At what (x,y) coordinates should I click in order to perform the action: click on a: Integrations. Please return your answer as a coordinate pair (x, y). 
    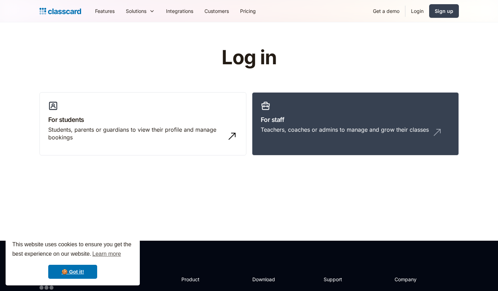
    Looking at the image, I should click on (180, 11).